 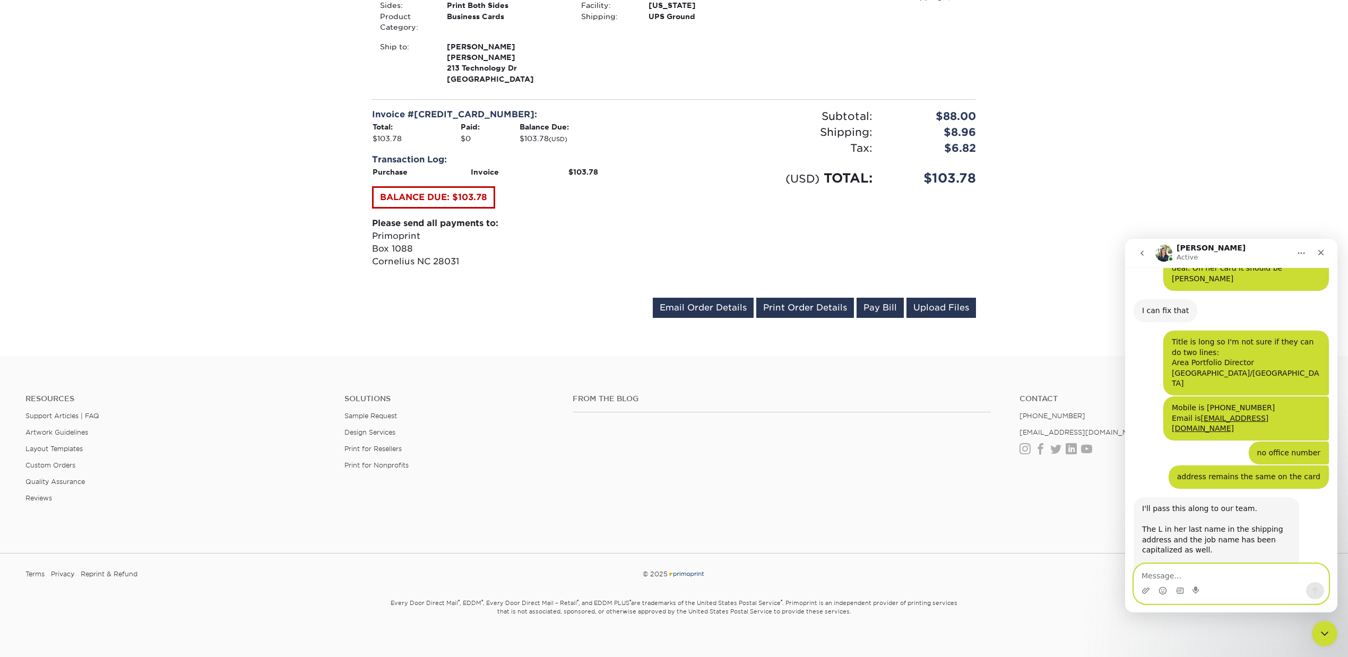 I want to click on strong: Purchase, so click(x=390, y=172).